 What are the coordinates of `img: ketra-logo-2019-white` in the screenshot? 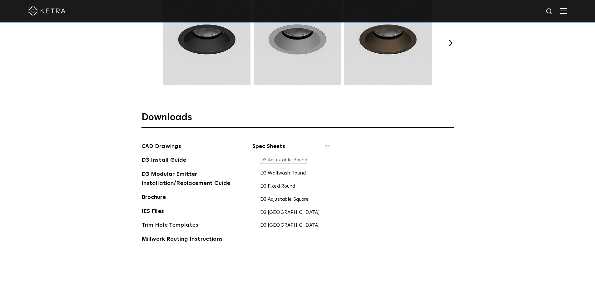 It's located at (47, 11).